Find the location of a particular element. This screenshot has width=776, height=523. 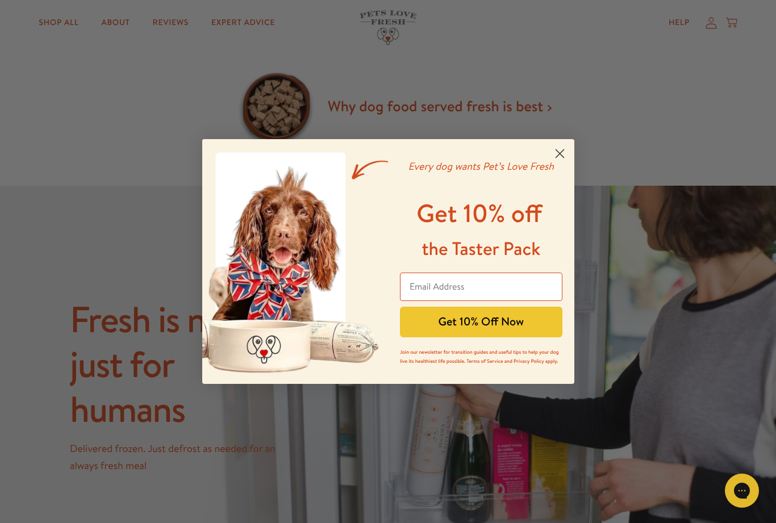

button: Close dialog is located at coordinates (560, 153).